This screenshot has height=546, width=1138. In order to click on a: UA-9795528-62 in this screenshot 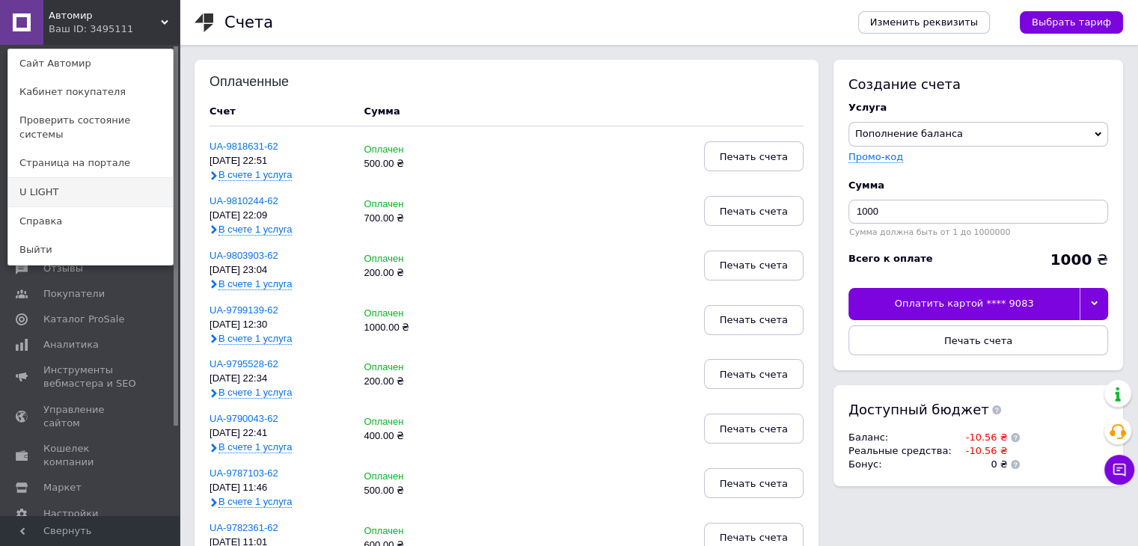, I will do `click(244, 363)`.